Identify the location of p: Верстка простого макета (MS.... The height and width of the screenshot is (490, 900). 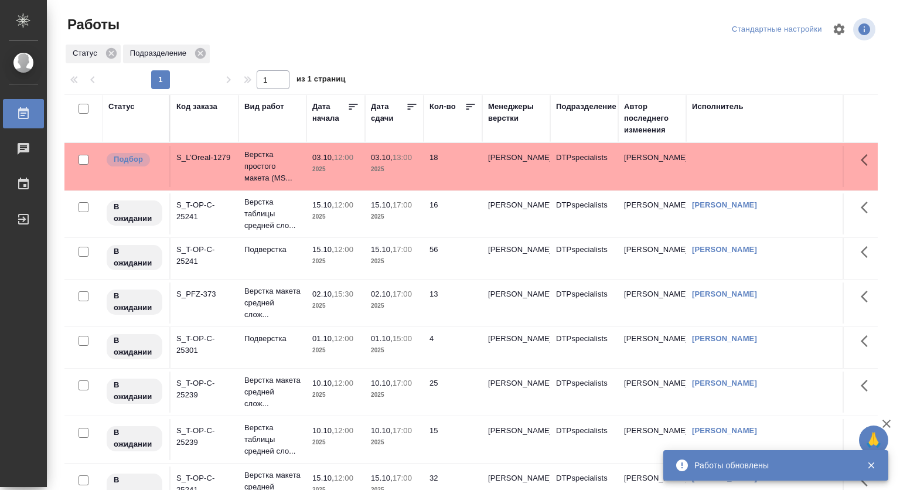
(272, 166).